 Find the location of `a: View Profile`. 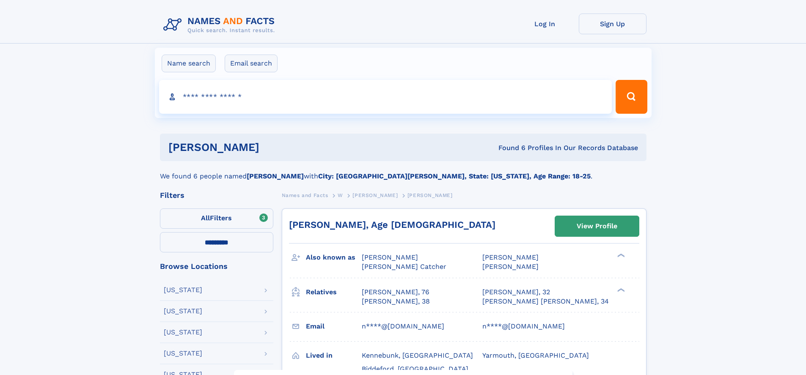

a: View Profile is located at coordinates (597, 226).